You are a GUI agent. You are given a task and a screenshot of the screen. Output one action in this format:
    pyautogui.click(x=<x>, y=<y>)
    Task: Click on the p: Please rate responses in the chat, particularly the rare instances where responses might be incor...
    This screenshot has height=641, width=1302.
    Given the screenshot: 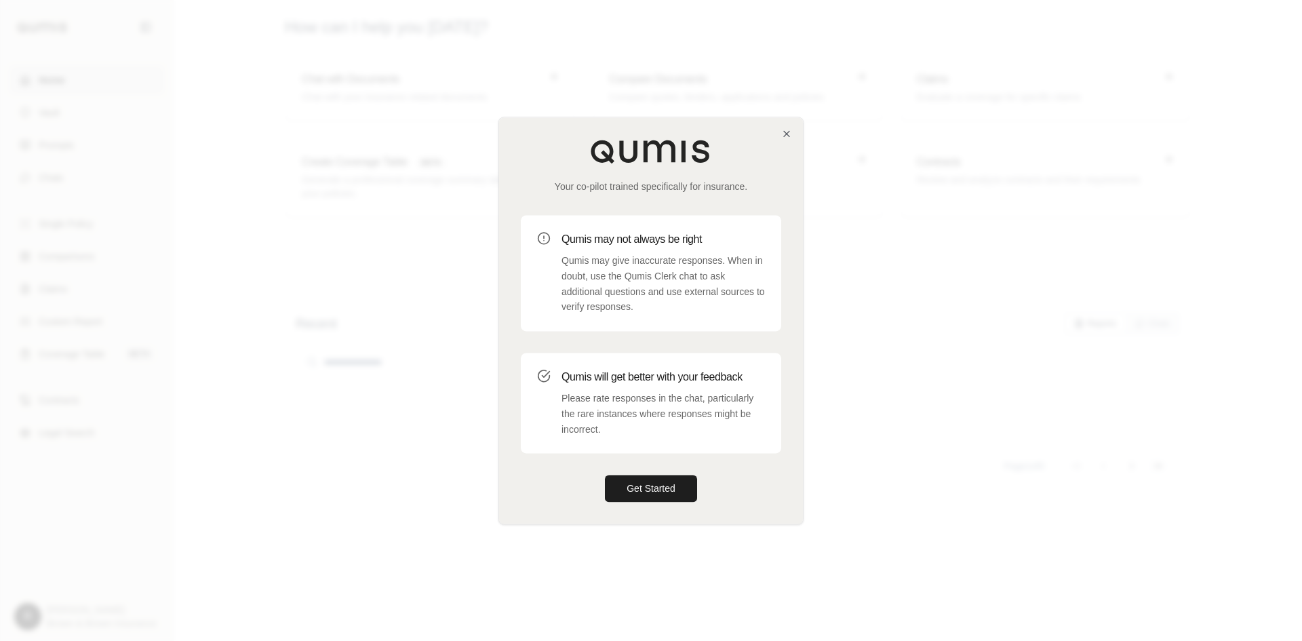 What is the action you would take?
    pyautogui.click(x=663, y=414)
    